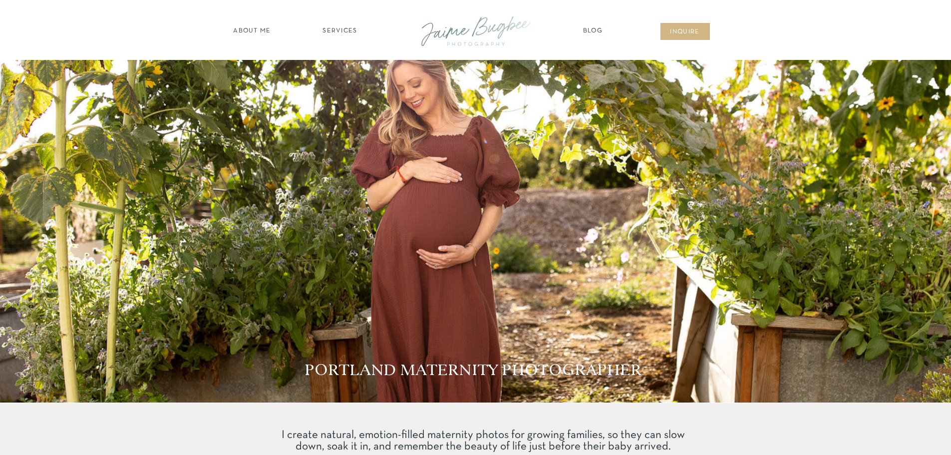 Image resolution: width=951 pixels, height=455 pixels. Describe the element at coordinates (252, 31) in the screenshot. I see `a: about ME` at that location.